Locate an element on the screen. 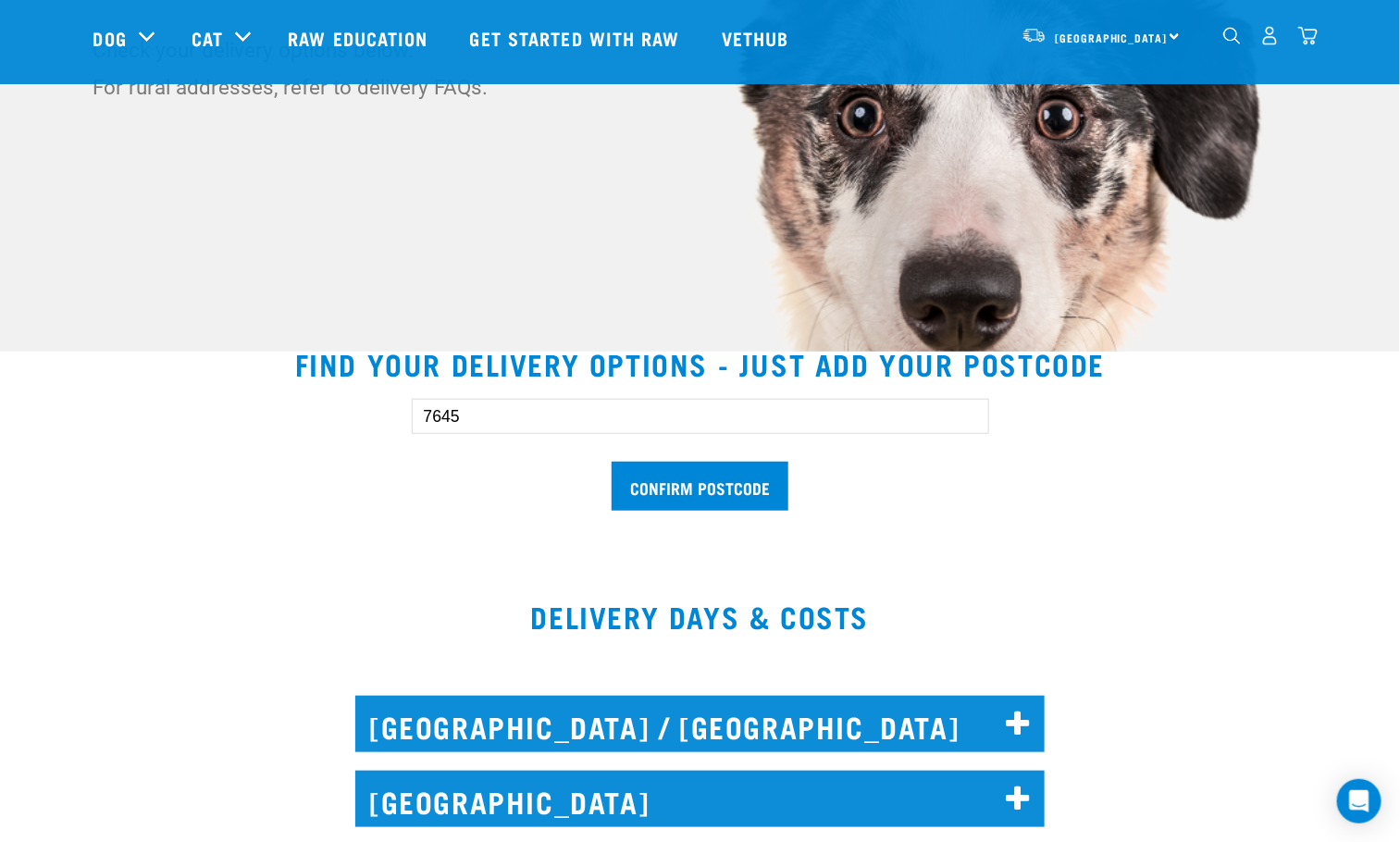  a: Dog is located at coordinates (110, 38).